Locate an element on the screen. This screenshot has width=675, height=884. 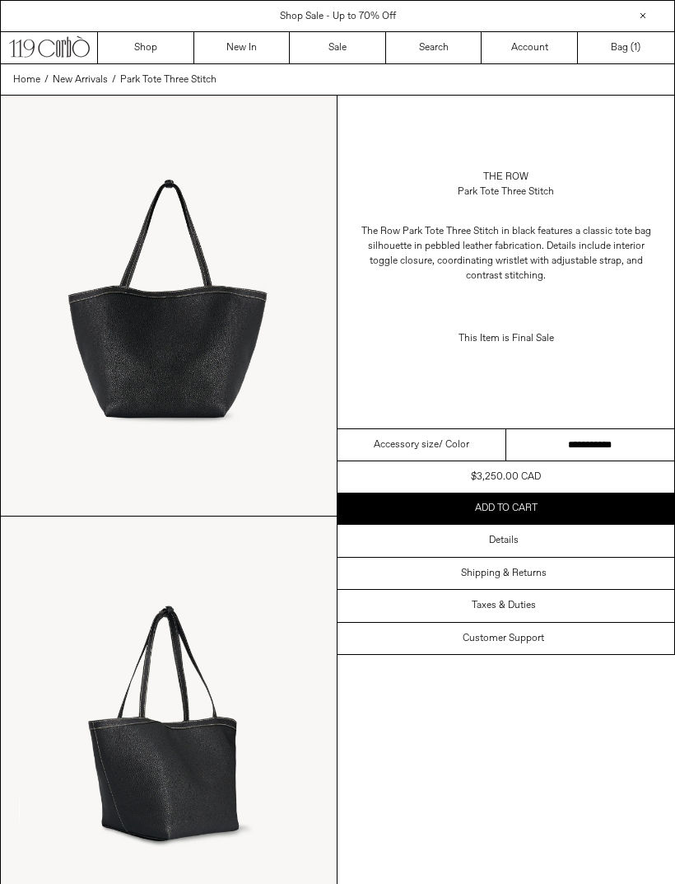
a: Shop Sale - Up to 70% Off is located at coordinates (338, 16).